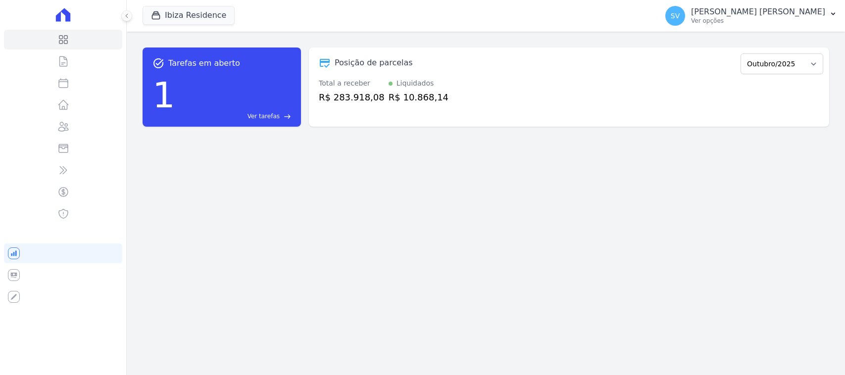 The image size is (845, 375). Describe the element at coordinates (263, 116) in the screenshot. I see `span: Ver tarefas` at that location.